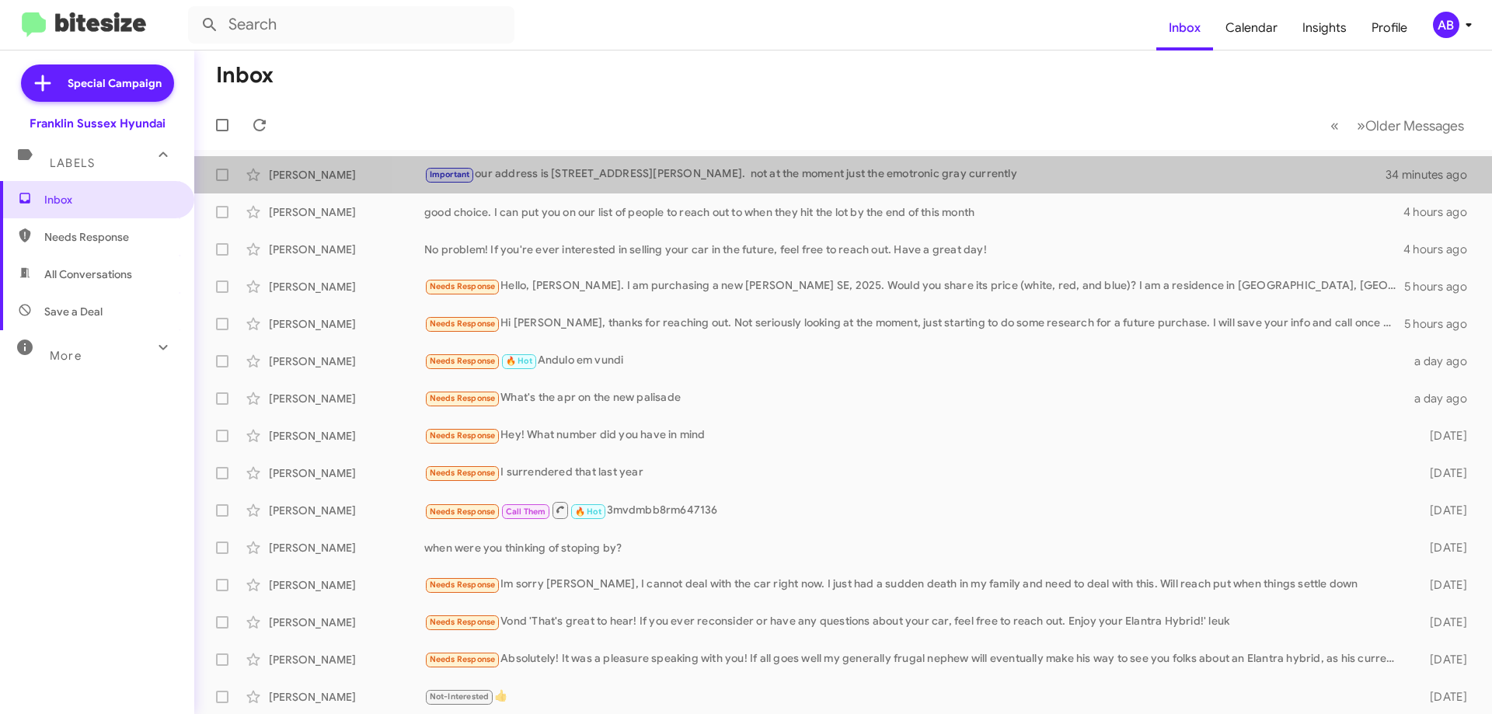 This screenshot has height=714, width=1492. What do you see at coordinates (1446, 25) in the screenshot?
I see `div: AB` at bounding box center [1446, 25].